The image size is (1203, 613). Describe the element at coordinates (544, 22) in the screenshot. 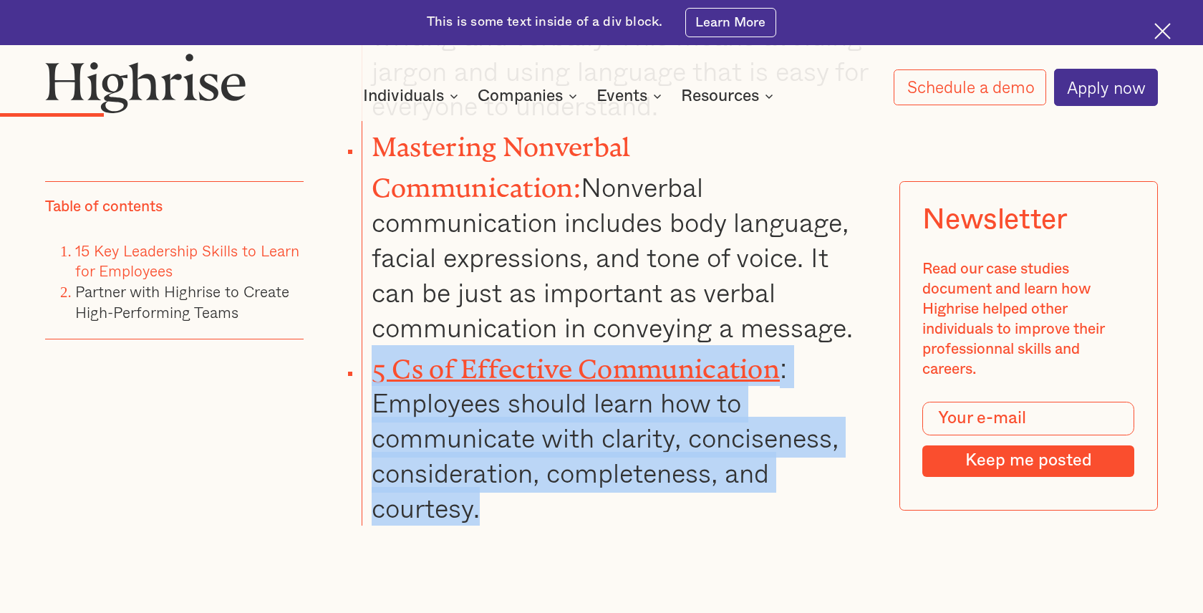

I see `div: This is some text inside of a div block.` at that location.